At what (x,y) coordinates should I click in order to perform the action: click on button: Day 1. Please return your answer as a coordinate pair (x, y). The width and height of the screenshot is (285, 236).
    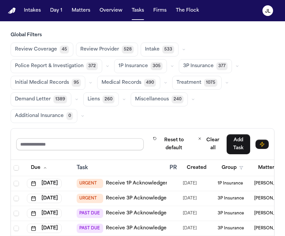
    Looking at the image, I should click on (56, 11).